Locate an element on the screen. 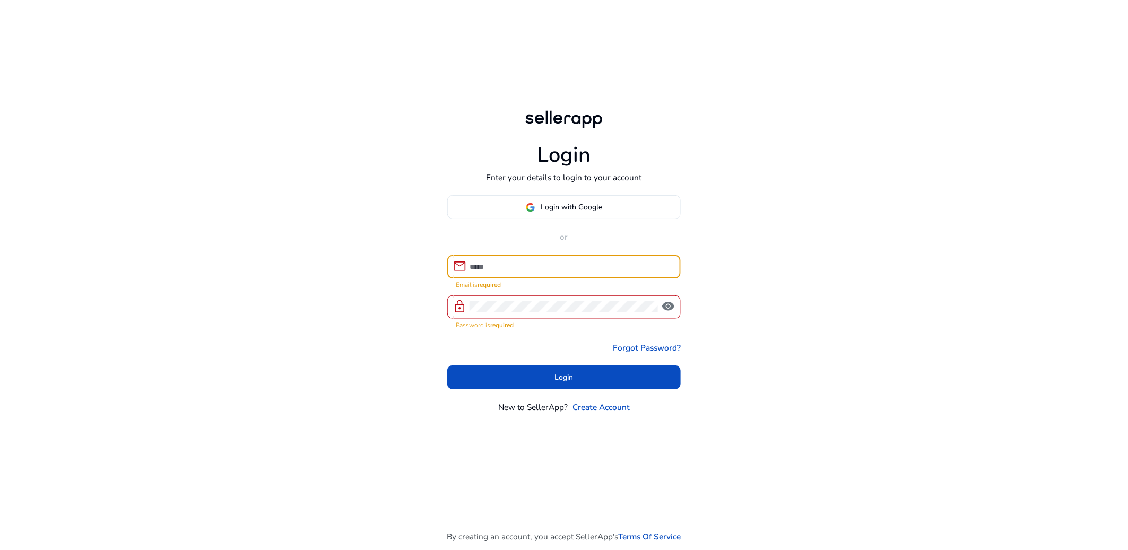 This screenshot has height=550, width=1128. p: Enter your details to login to your account is located at coordinates (564, 177).